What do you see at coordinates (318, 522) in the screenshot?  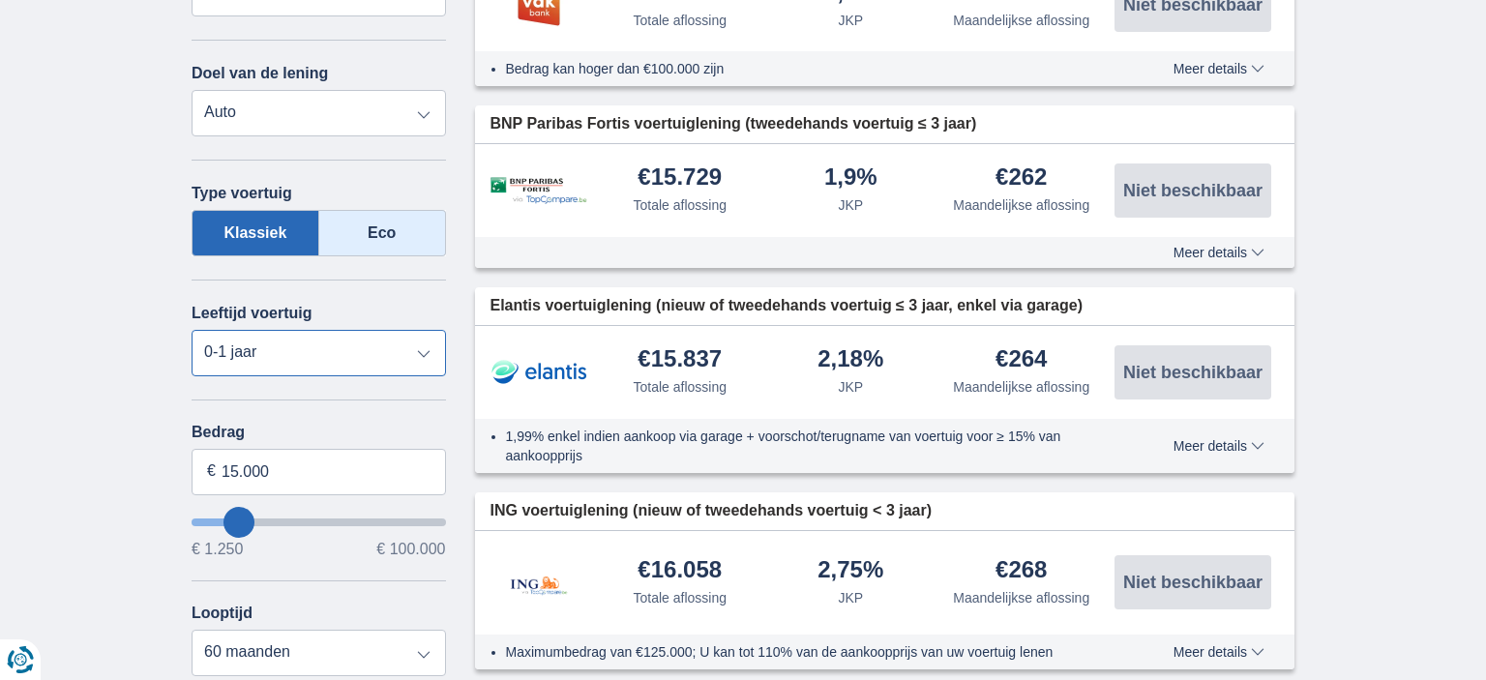 I see `input: wantToBorrow` at bounding box center [318, 522].